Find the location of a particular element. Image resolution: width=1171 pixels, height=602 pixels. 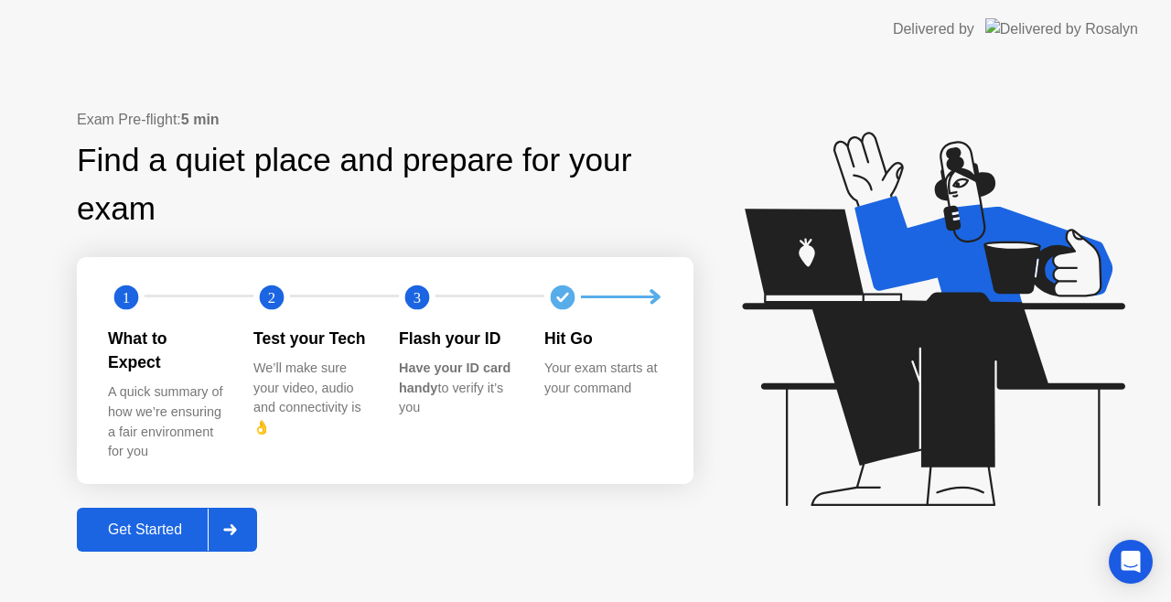

div: Find a quiet place and prepare for your exam is located at coordinates (385, 185).